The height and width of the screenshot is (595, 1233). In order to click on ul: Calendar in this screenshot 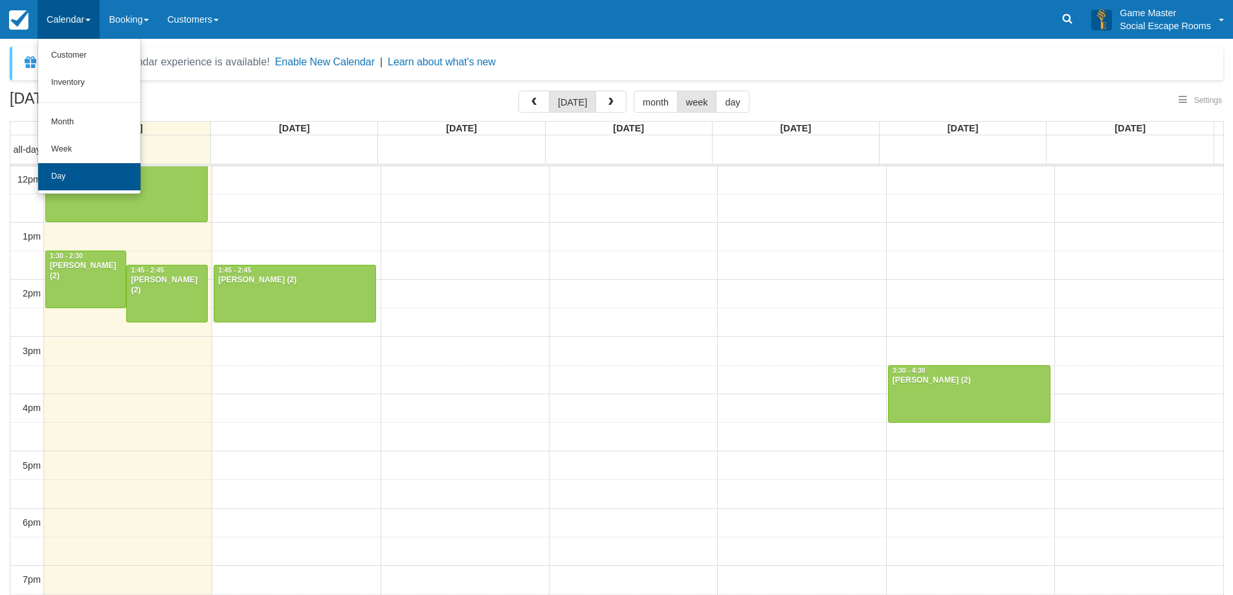, I will do `click(89, 117)`.